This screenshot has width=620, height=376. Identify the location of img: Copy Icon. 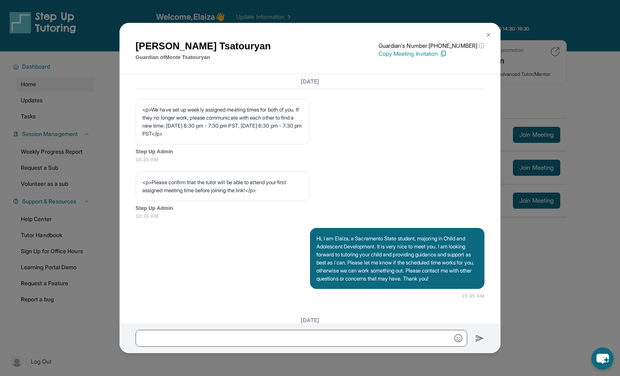
(443, 54).